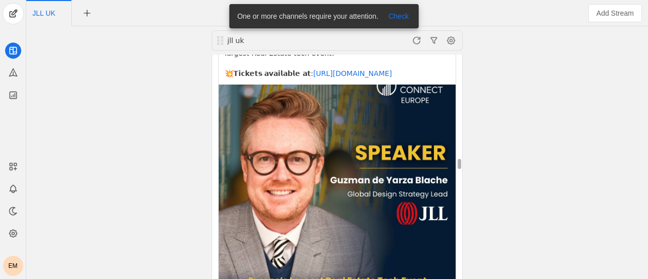  Describe the element at coordinates (615, 13) in the screenshot. I see `span: Add Stream` at that location.